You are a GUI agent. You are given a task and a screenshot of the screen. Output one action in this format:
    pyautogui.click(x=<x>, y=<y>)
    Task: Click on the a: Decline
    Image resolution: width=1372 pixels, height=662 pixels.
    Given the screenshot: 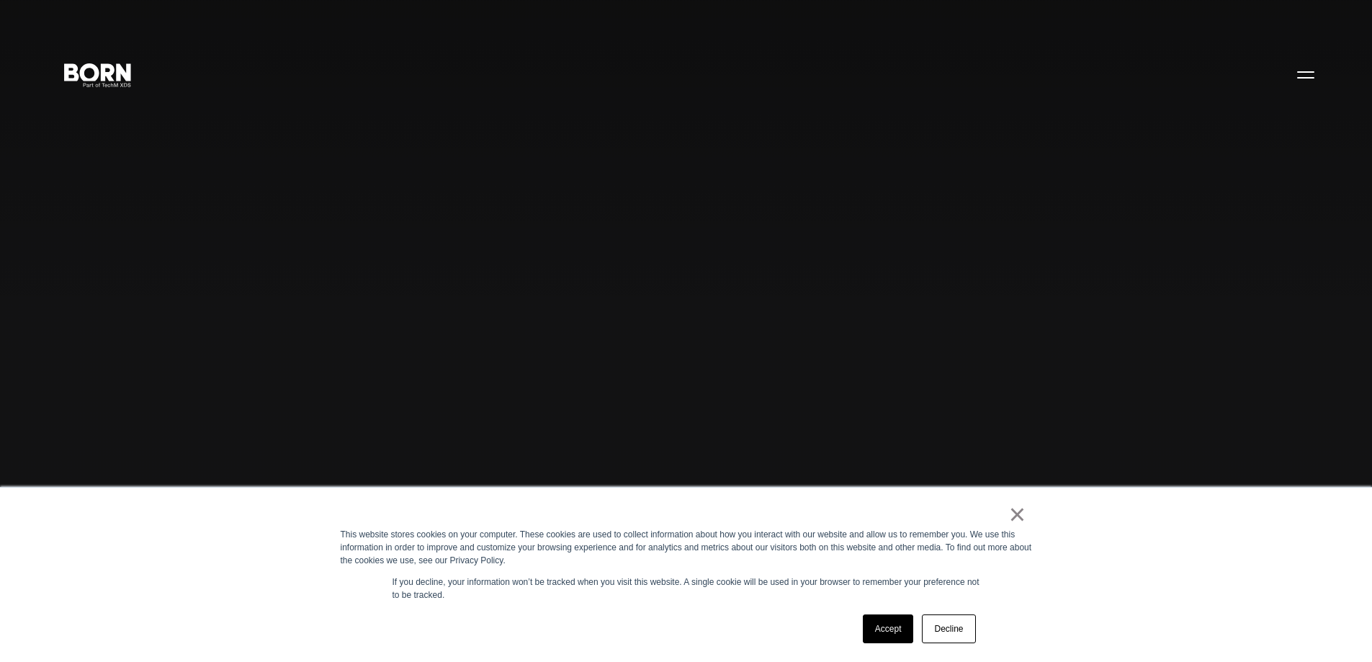 What is the action you would take?
    pyautogui.click(x=949, y=629)
    